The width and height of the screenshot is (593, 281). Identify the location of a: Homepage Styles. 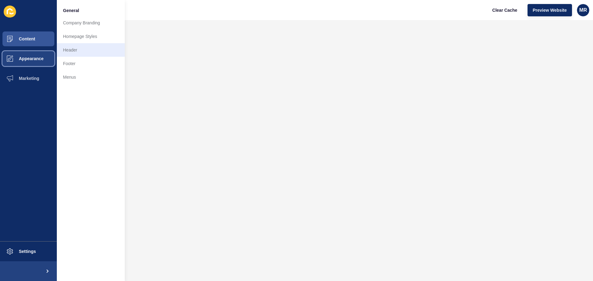
(91, 36).